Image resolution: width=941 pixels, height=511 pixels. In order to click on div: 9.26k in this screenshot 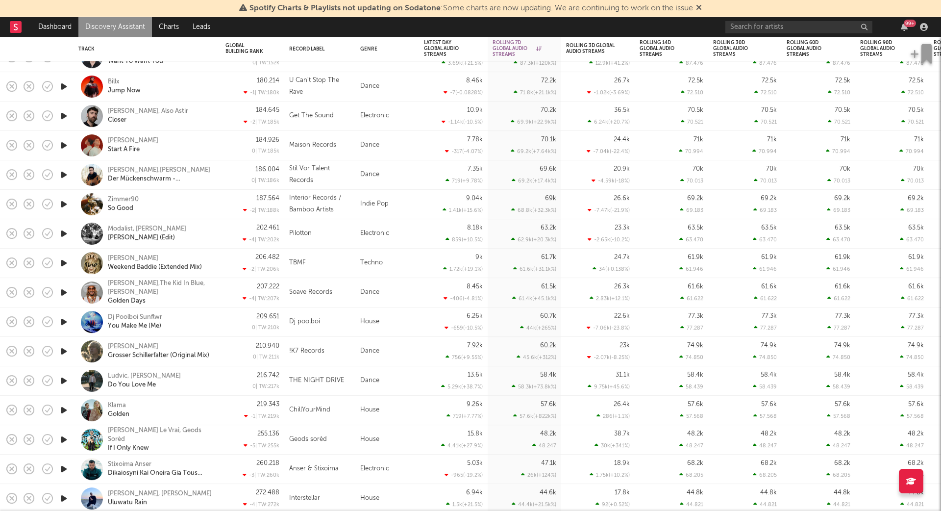, I will do `click(474, 404)`.